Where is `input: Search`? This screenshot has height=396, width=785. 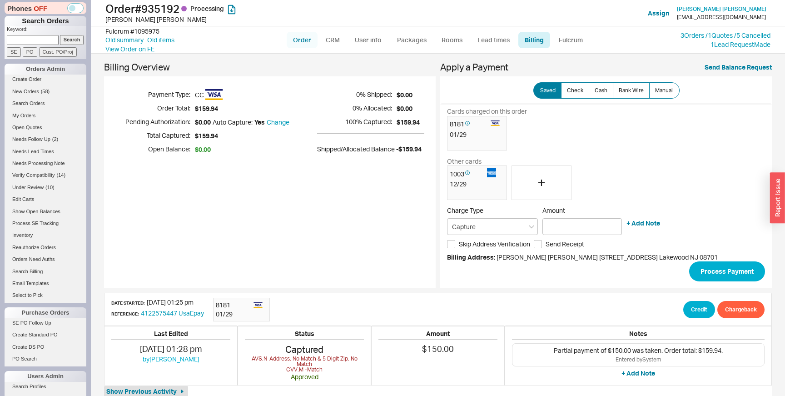
input: Search is located at coordinates (72, 40).